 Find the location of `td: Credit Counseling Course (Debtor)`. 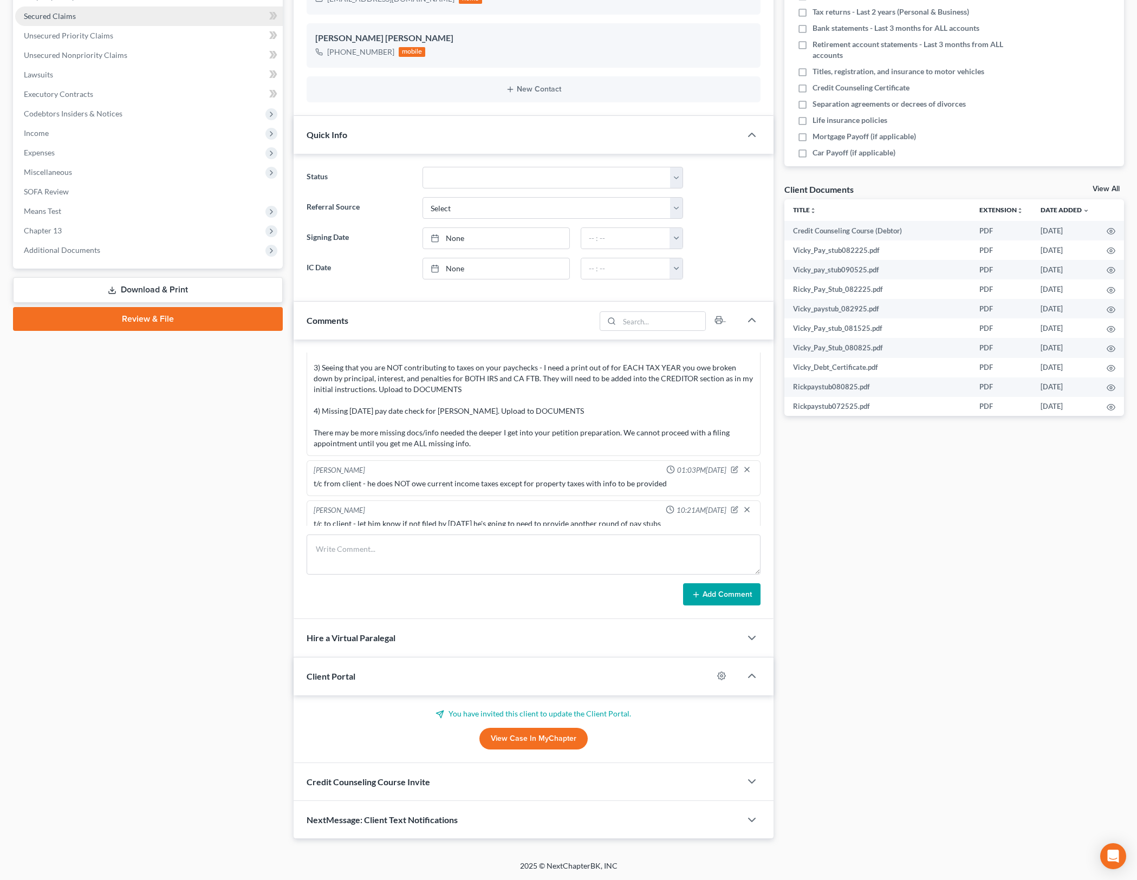

td: Credit Counseling Course (Debtor) is located at coordinates (877, 231).